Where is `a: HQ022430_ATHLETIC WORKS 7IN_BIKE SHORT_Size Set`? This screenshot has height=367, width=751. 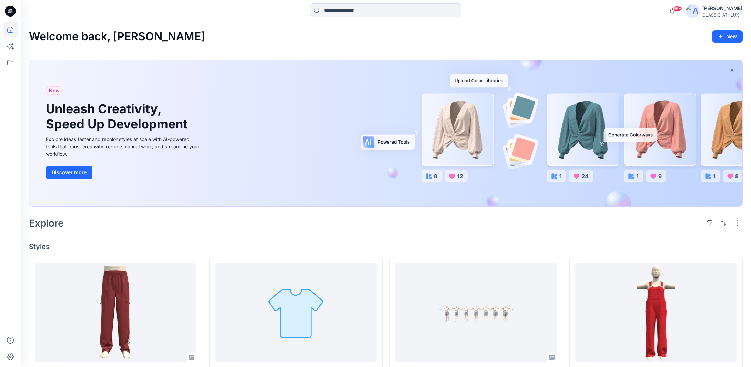 a: HQ022430_ATHLETIC WORKS 7IN_BIKE SHORT_Size Set is located at coordinates (476, 313).